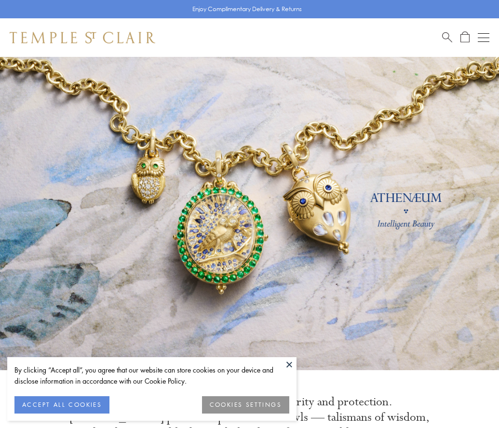 The width and height of the screenshot is (499, 428). What do you see at coordinates (247, 9) in the screenshot?
I see `p: Enjoy Complimentary Delivery & Returns` at bounding box center [247, 9].